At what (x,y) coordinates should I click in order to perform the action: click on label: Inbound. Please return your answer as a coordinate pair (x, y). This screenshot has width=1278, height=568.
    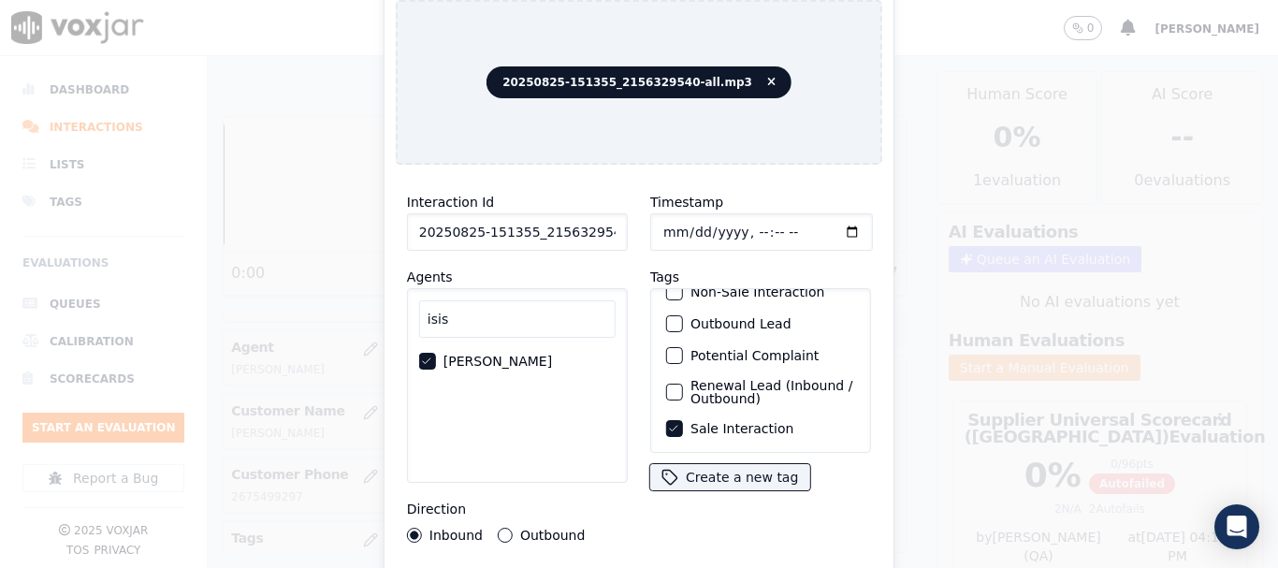
    Looking at the image, I should click on (456, 535).